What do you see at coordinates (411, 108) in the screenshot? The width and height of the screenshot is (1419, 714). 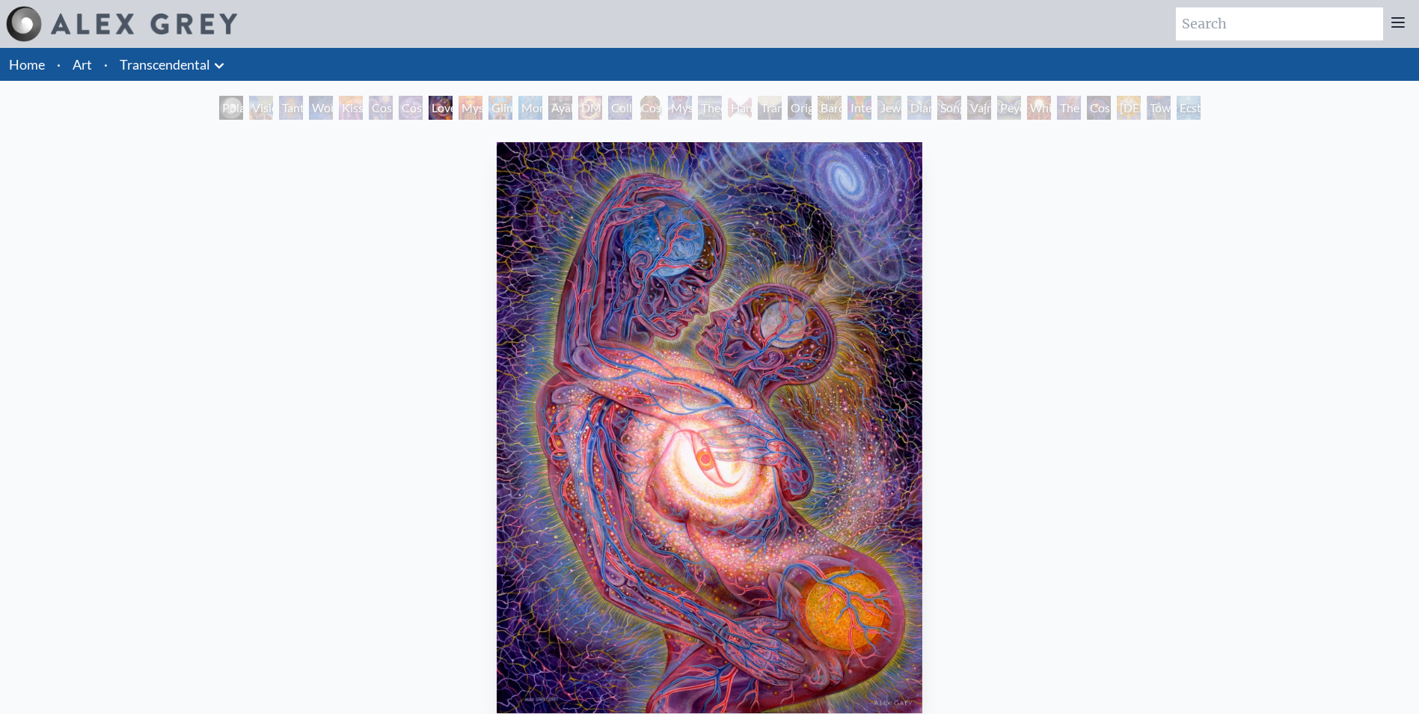 I see `div: Cosmic Artist` at bounding box center [411, 108].